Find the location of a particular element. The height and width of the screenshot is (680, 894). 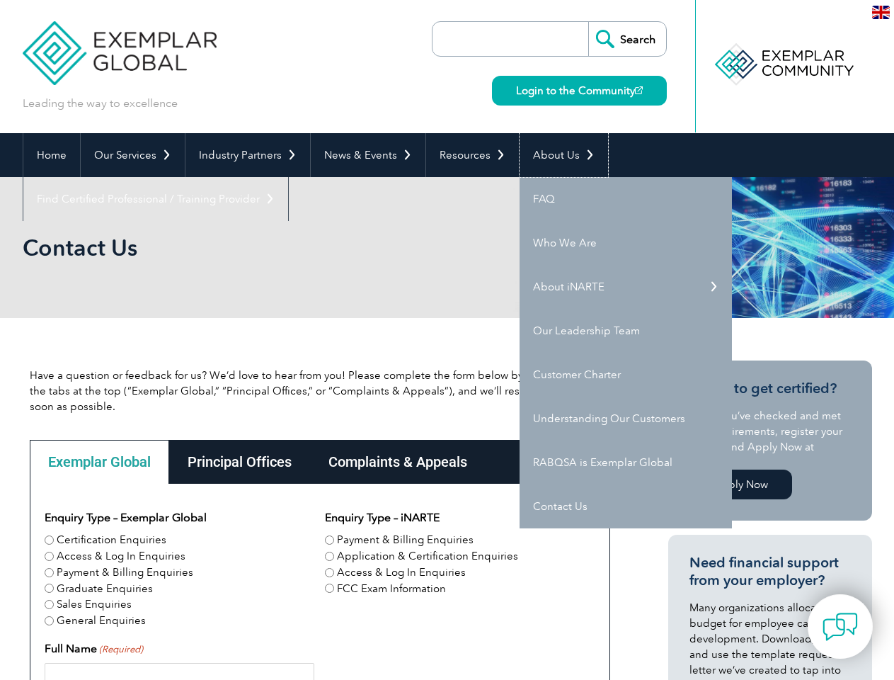

label: Full Name is located at coordinates (93, 648).